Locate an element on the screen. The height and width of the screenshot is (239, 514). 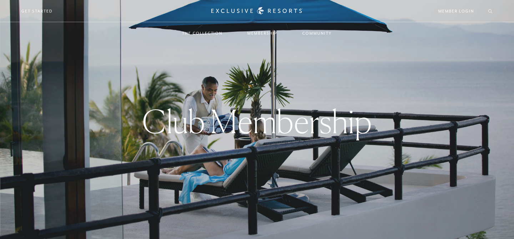
h1: Club Membership is located at coordinates (257, 121).